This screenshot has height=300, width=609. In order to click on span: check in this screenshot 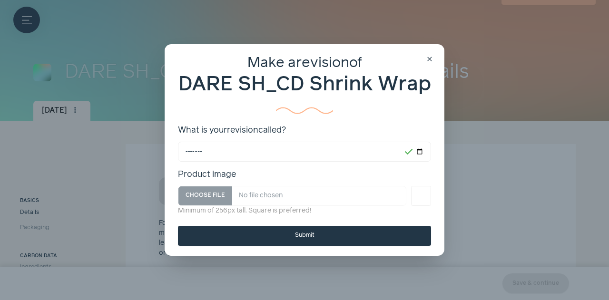, I will do `click(409, 152)`.